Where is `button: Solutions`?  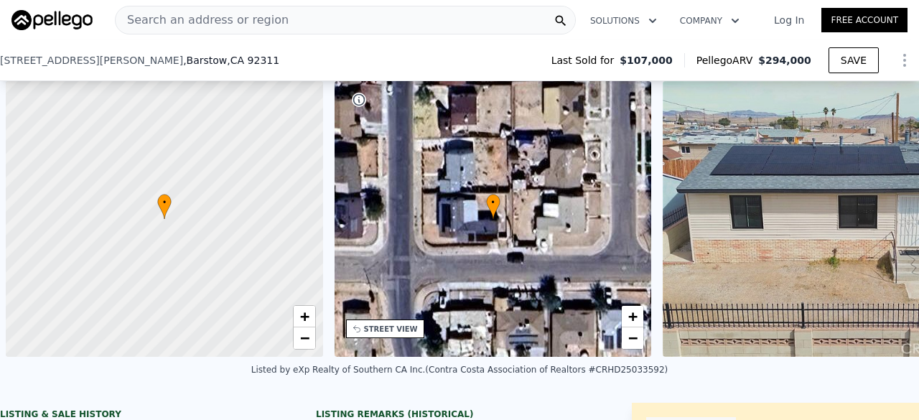
button: Solutions is located at coordinates (623, 21).